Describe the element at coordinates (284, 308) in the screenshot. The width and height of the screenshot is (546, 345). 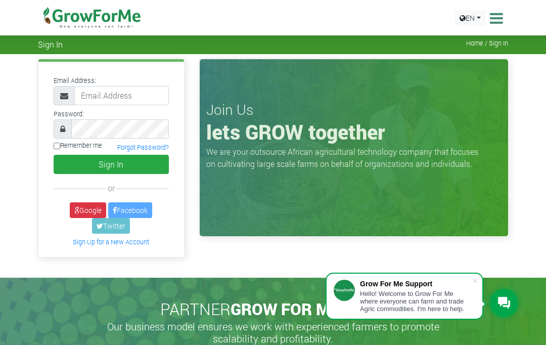
I see `span: GROW FOR ME` at that location.